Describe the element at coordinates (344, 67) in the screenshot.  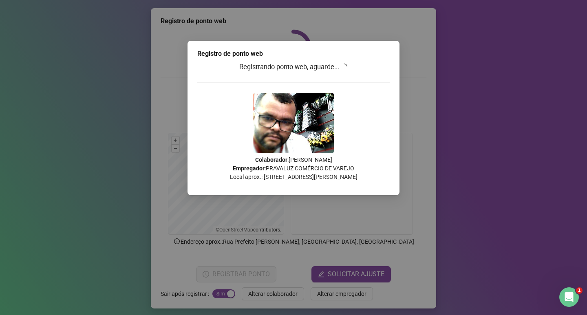
I see `span: loading` at that location.